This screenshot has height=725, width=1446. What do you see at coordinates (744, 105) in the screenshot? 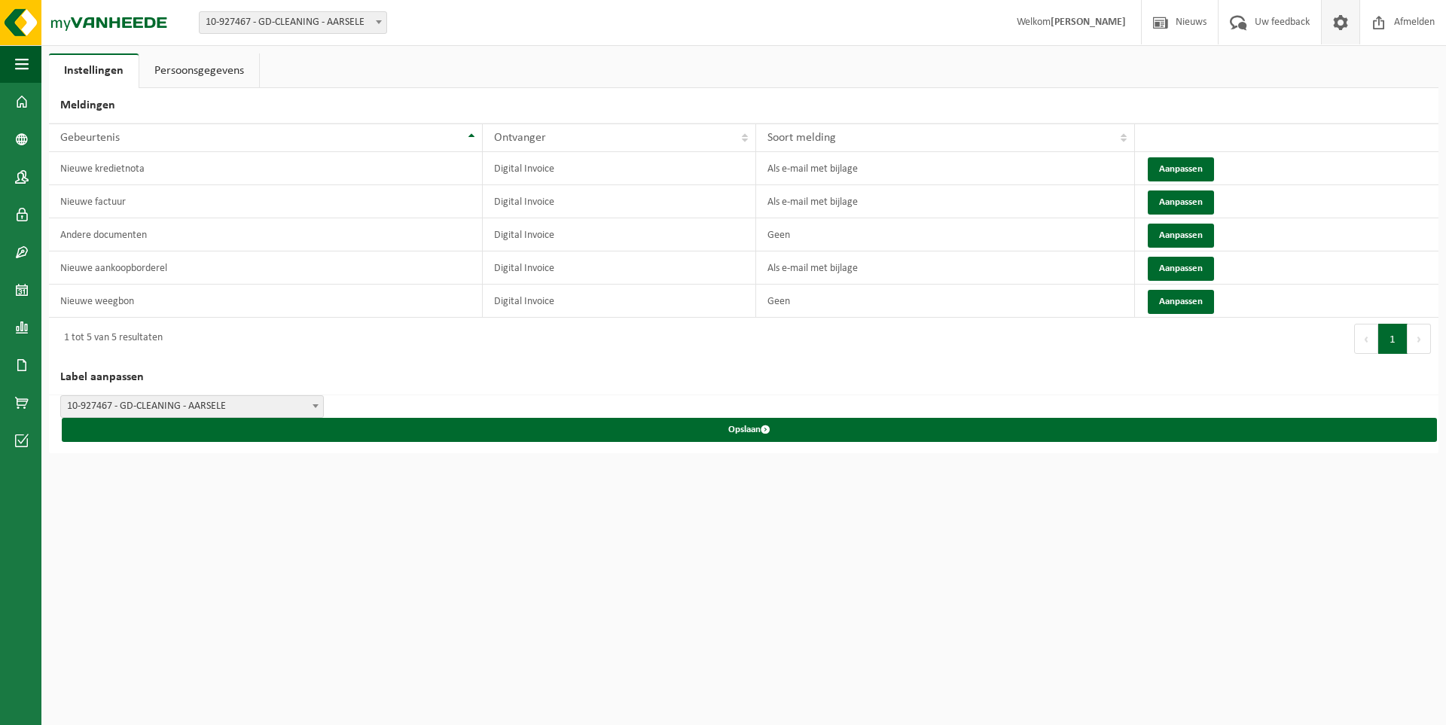
I see `h2: Meldingen` at bounding box center [744, 105].